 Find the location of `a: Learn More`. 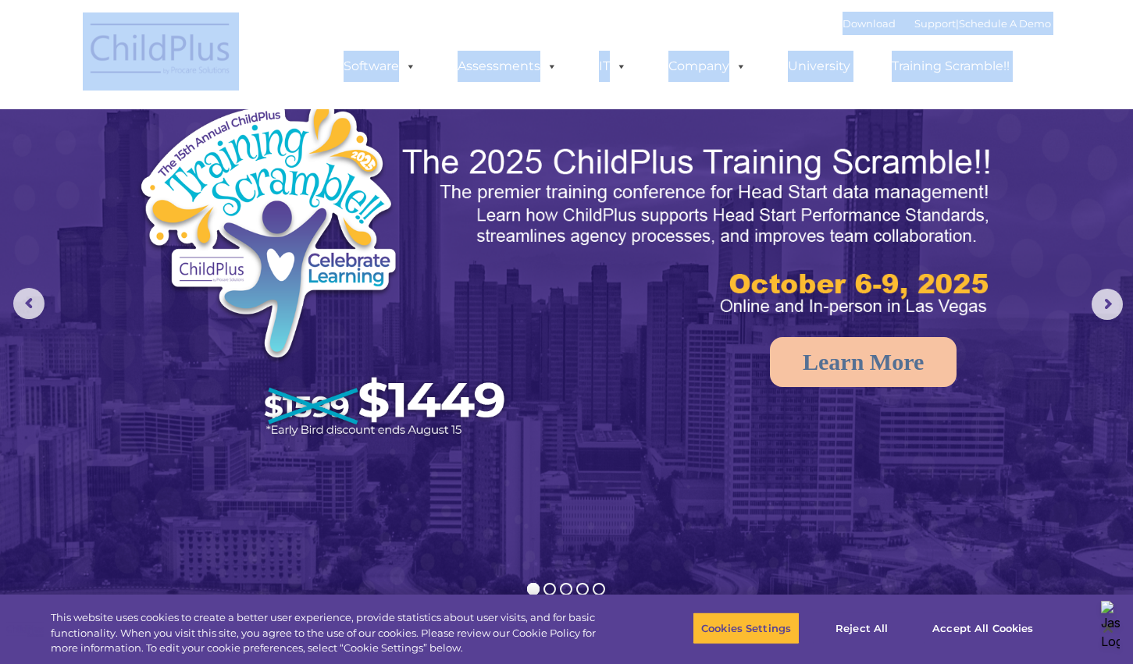

a: Learn More is located at coordinates (863, 362).